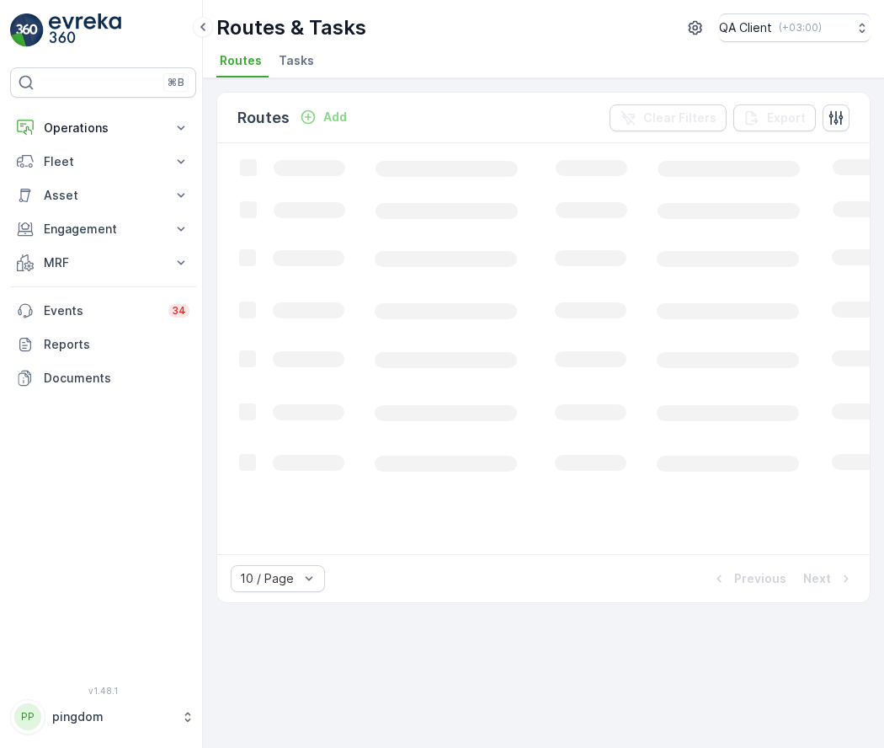 Image resolution: width=884 pixels, height=748 pixels. I want to click on button: MRF, so click(103, 263).